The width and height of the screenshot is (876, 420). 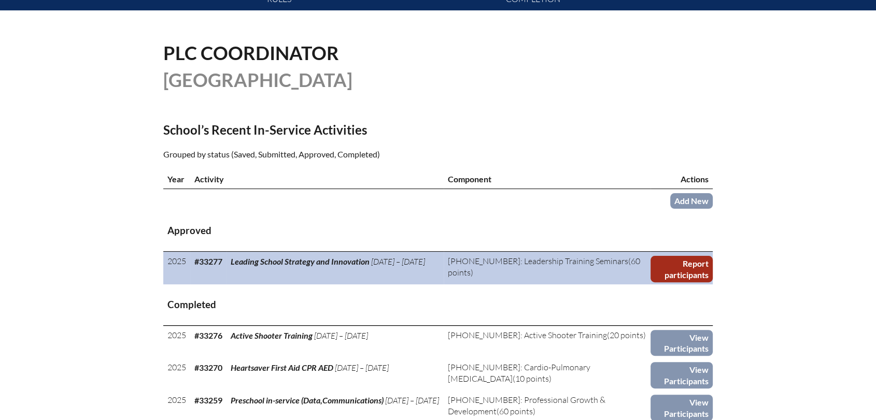 I want to click on b: #33277, so click(x=208, y=261).